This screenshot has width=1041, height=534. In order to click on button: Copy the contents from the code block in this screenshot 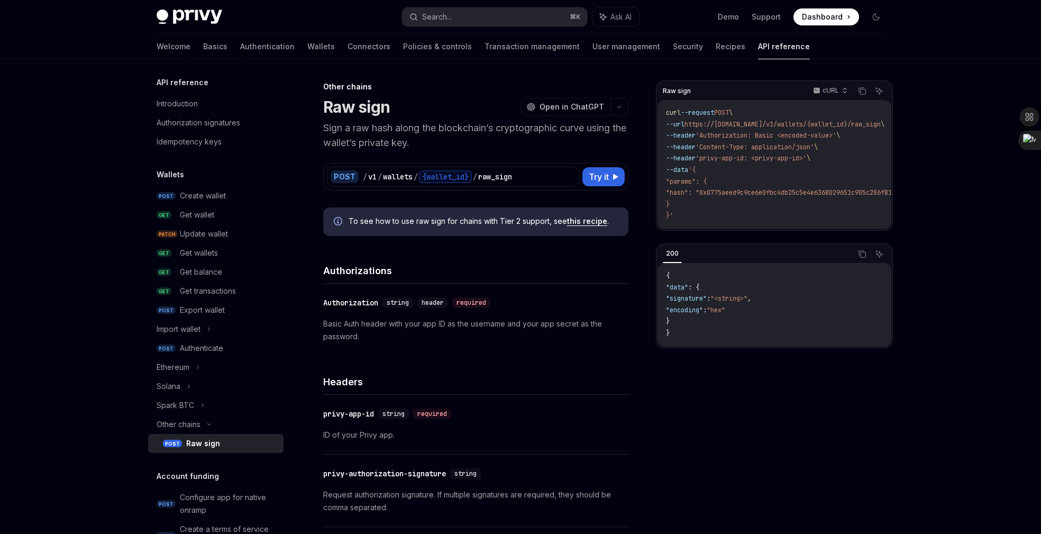, I will do `click(862, 254)`.